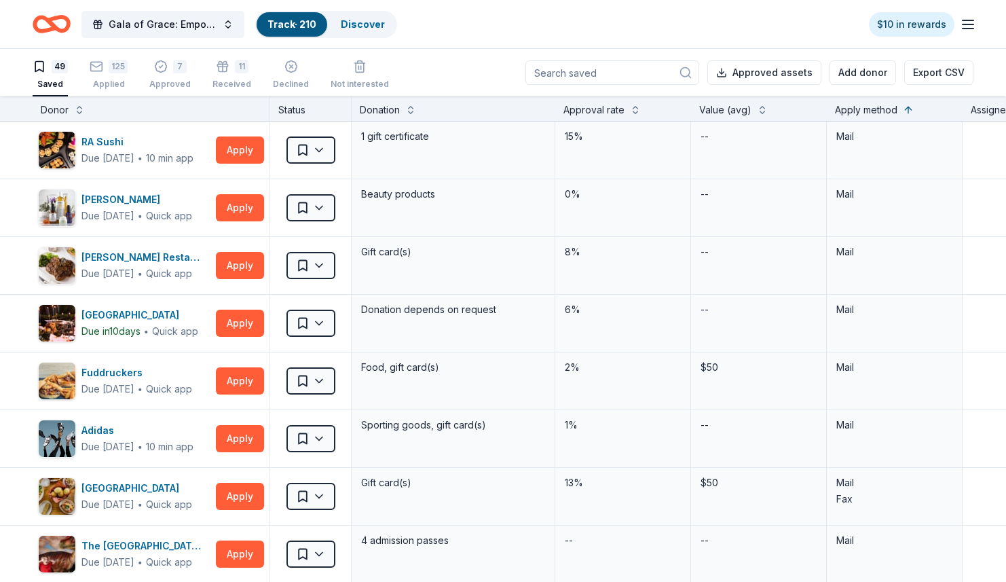 The height and width of the screenshot is (582, 1006). I want to click on div: 10 min app, so click(170, 447).